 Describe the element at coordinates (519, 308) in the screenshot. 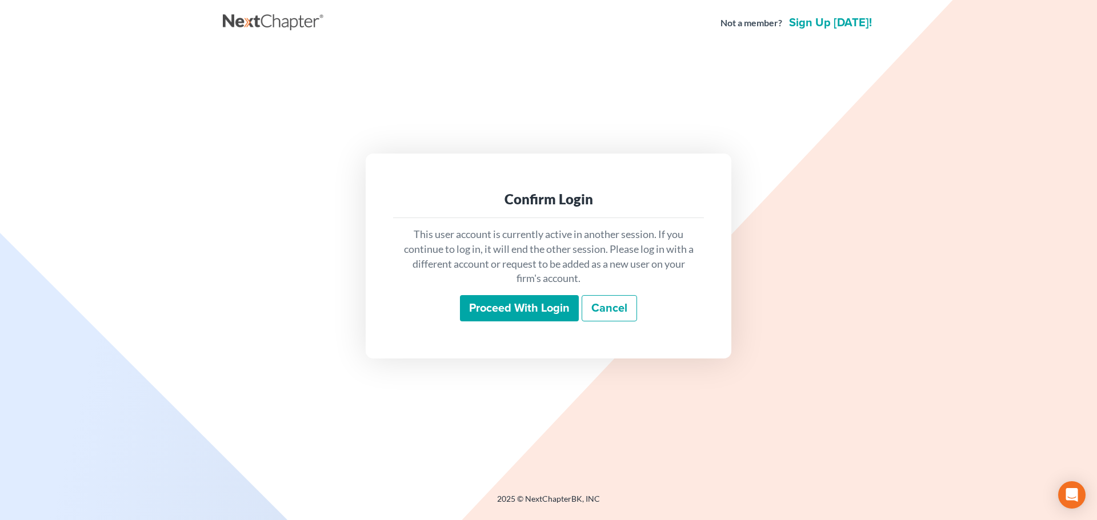

I see `input: Proceed with login` at that location.